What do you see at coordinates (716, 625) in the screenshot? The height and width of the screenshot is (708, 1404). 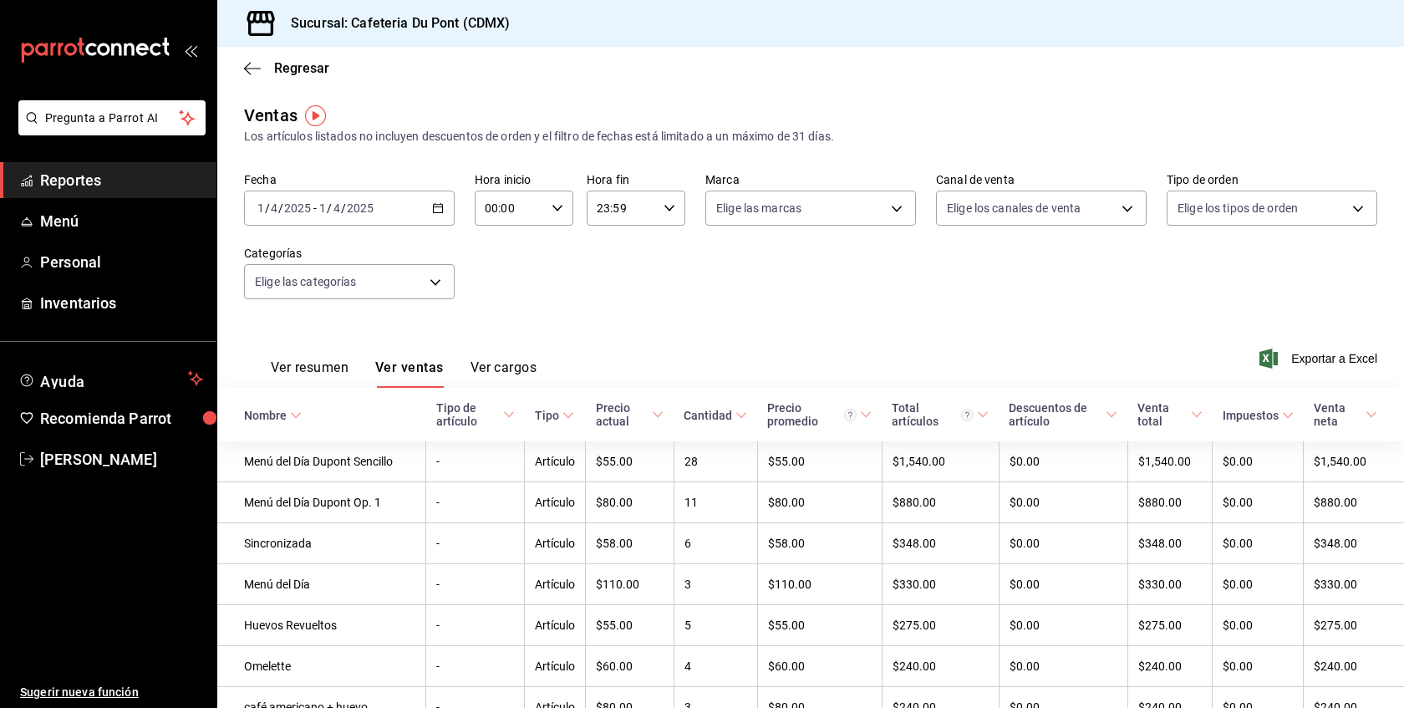 I see `td: 5` at bounding box center [716, 625].